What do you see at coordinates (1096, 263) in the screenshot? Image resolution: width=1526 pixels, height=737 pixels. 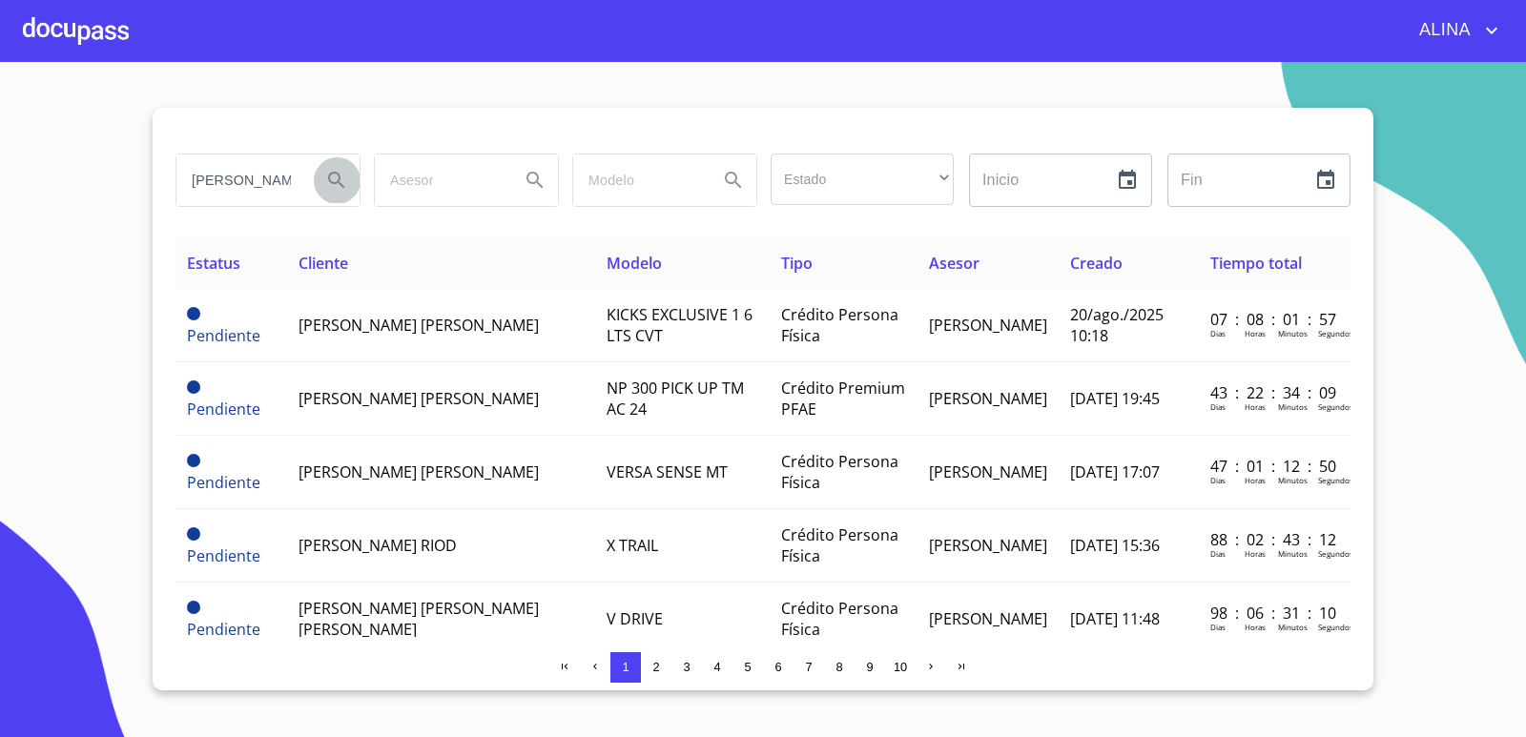 I see `span: Creado` at bounding box center [1096, 263].